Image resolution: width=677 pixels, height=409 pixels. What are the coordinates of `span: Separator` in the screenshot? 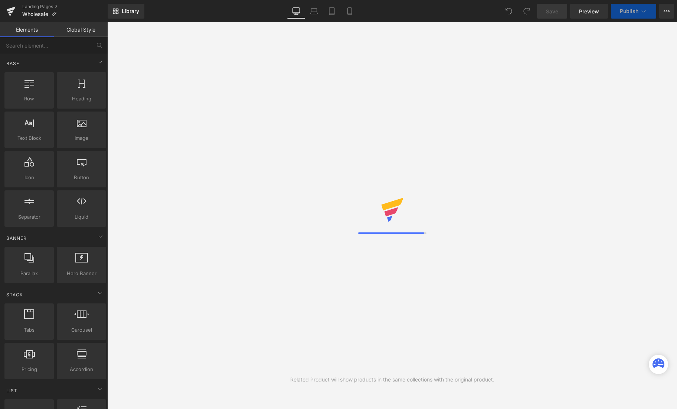 It's located at (29, 217).